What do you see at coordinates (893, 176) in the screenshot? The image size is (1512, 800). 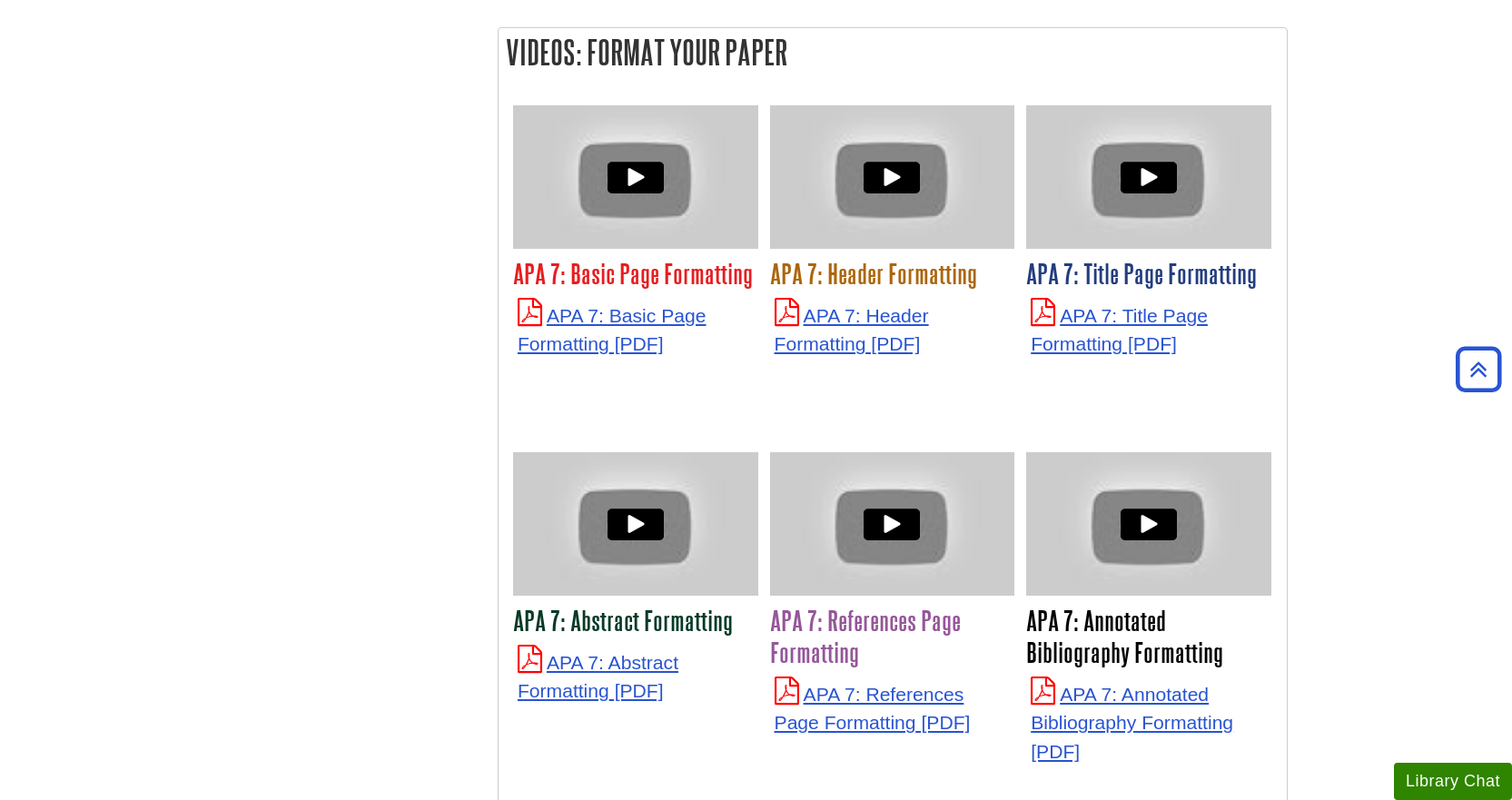 I see `div: Video: APA 7 Header Formatting` at bounding box center [893, 176].